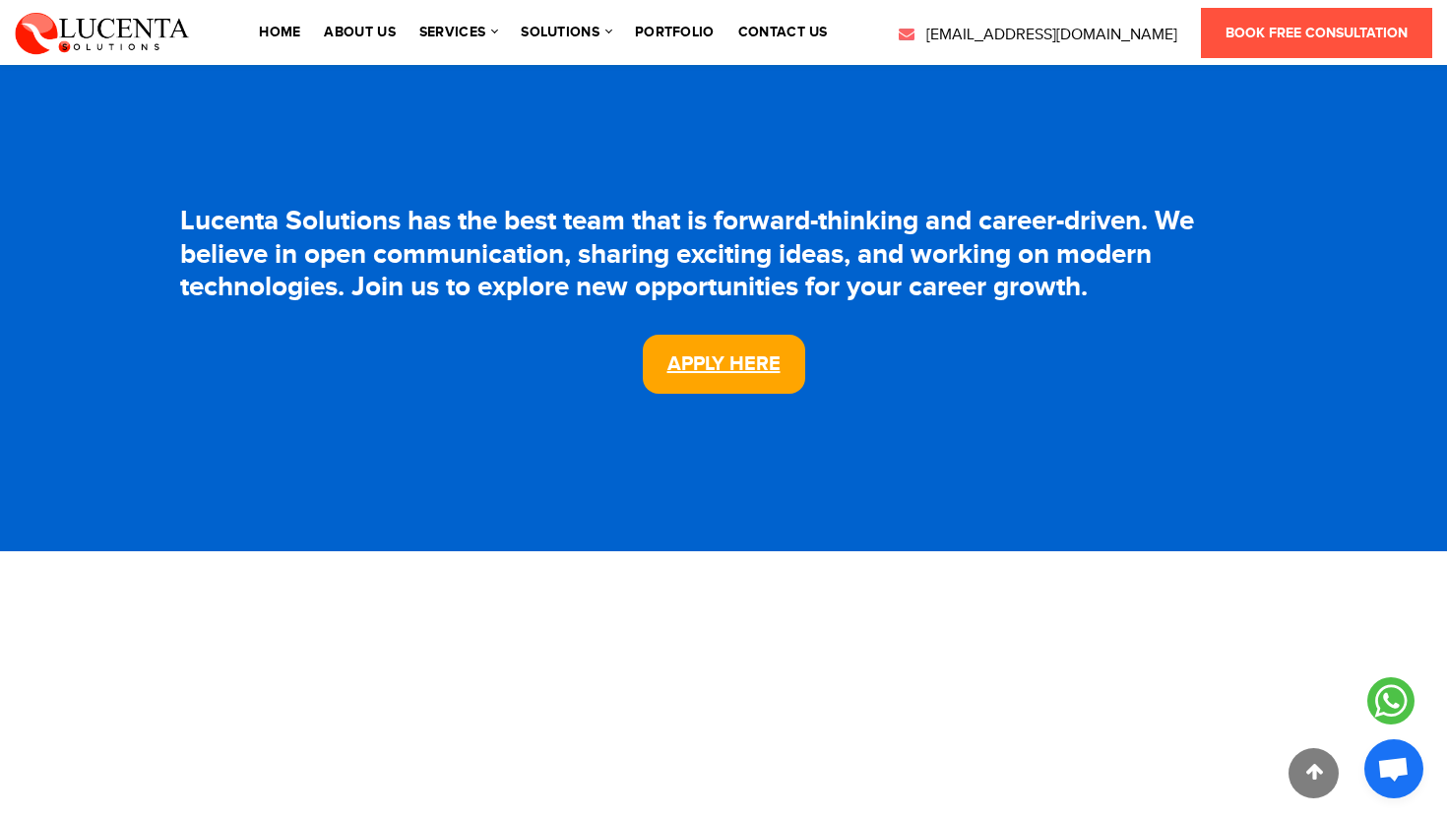  Describe the element at coordinates (1317, 32) in the screenshot. I see `a: Book Free Consultation` at that location.